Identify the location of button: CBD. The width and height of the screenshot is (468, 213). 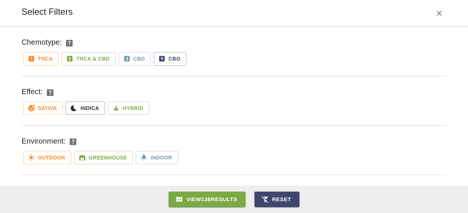
(135, 59).